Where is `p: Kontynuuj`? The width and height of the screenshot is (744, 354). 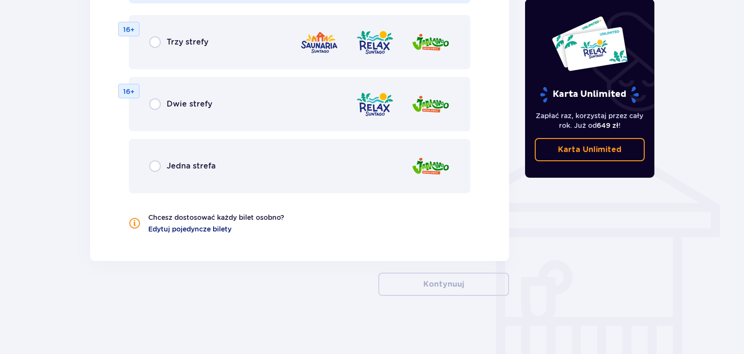
p: Kontynuuj is located at coordinates (443, 284).